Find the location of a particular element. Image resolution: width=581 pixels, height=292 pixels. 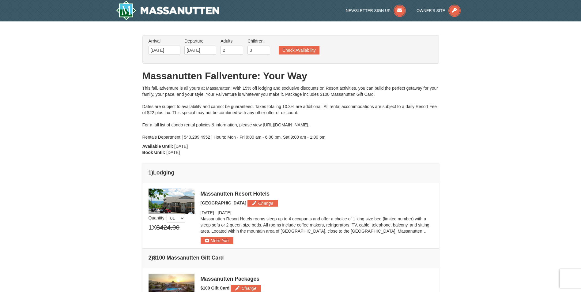

div: Massanutten Packages is located at coordinates (317, 279).